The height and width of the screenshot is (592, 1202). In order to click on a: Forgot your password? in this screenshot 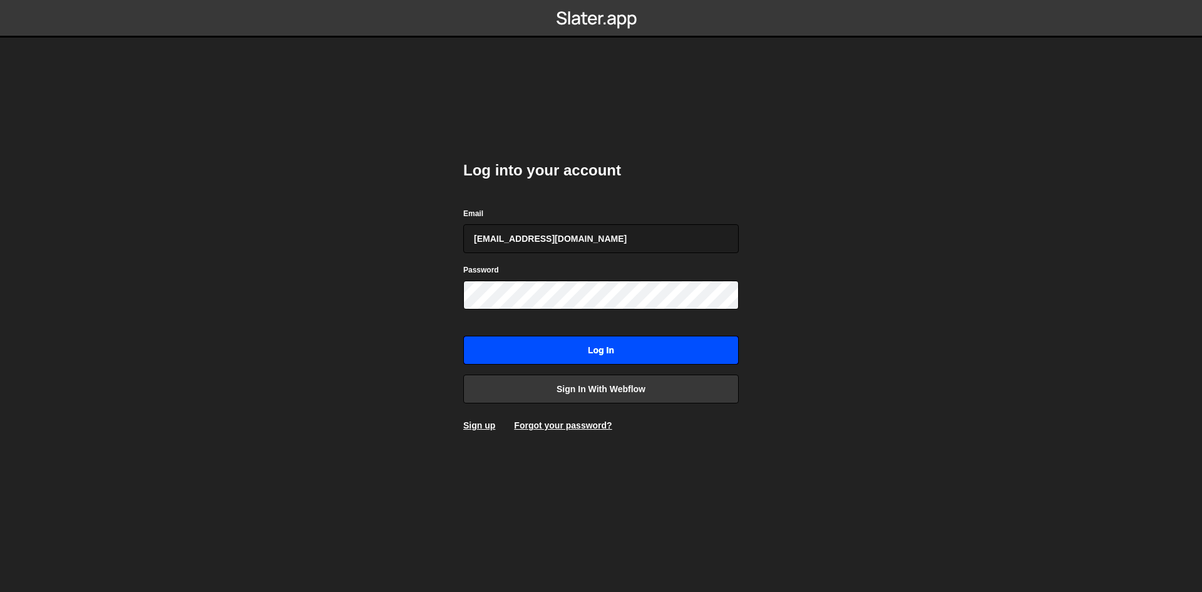, I will do `click(563, 425)`.